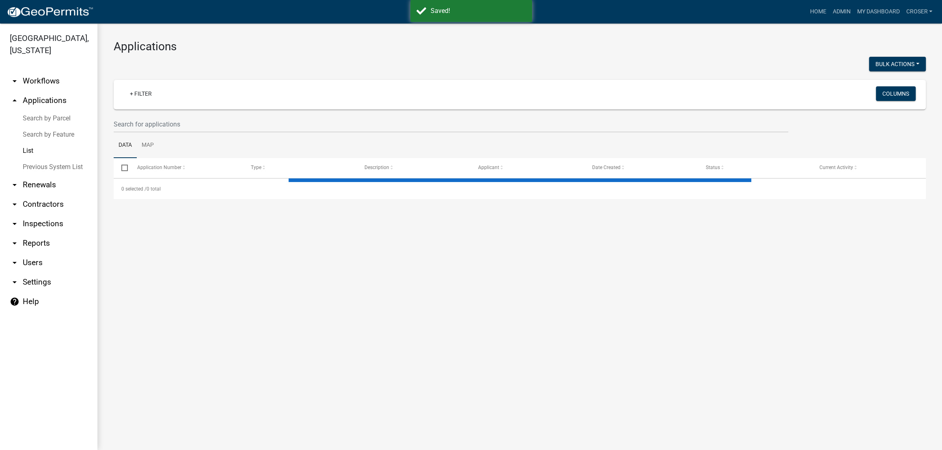 This screenshot has width=942, height=450. What do you see at coordinates (519, 47) in the screenshot?
I see `h3: Applications` at bounding box center [519, 47].